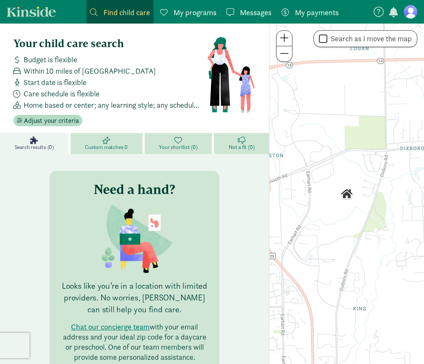 This screenshot has width=424, height=364. Describe the element at coordinates (241, 143) in the screenshot. I see `a: Not a fit (0)` at that location.